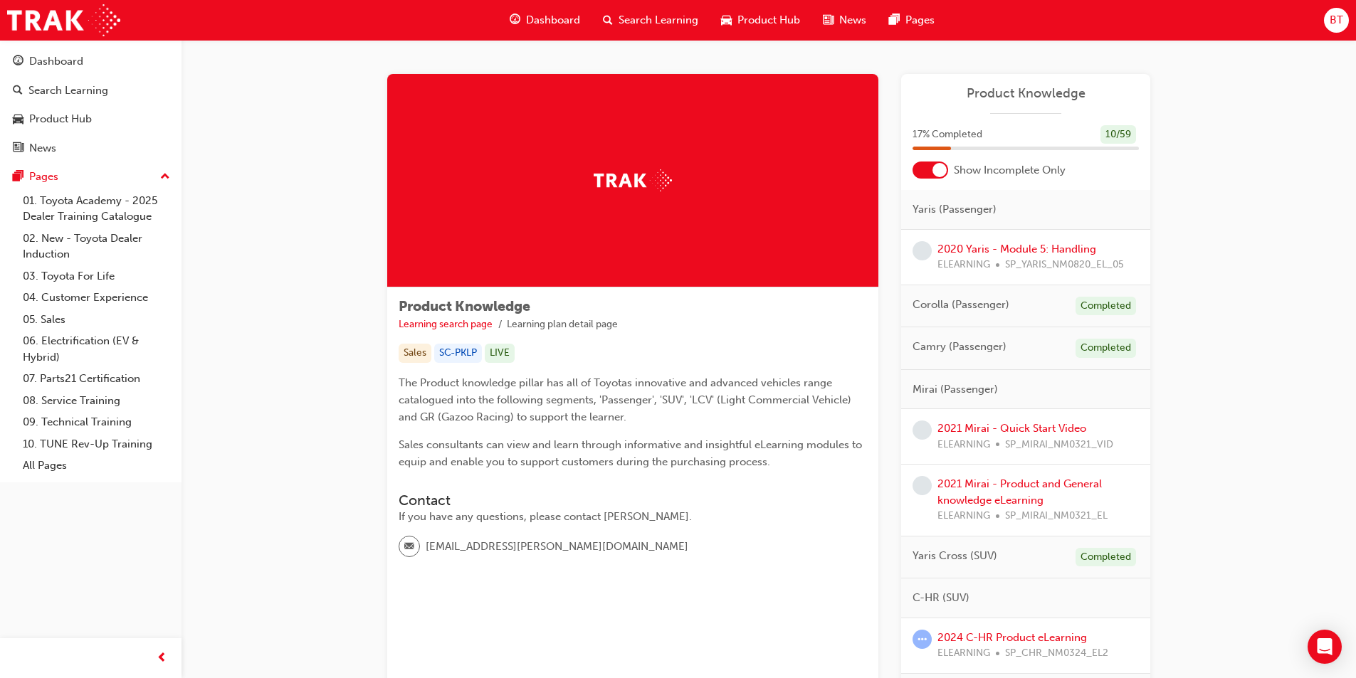 The width and height of the screenshot is (1356, 678). I want to click on a: guage-iconDashboard, so click(544, 20).